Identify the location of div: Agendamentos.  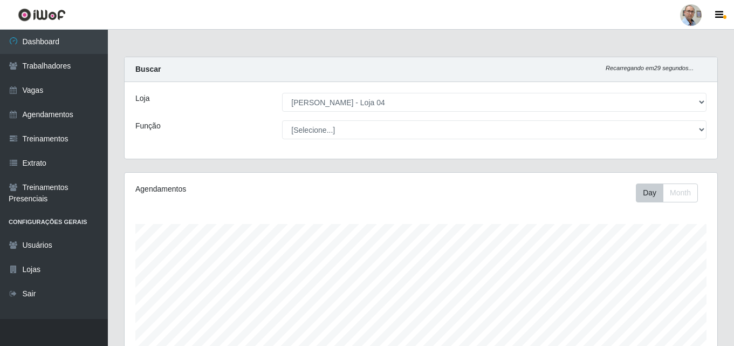
(250, 189).